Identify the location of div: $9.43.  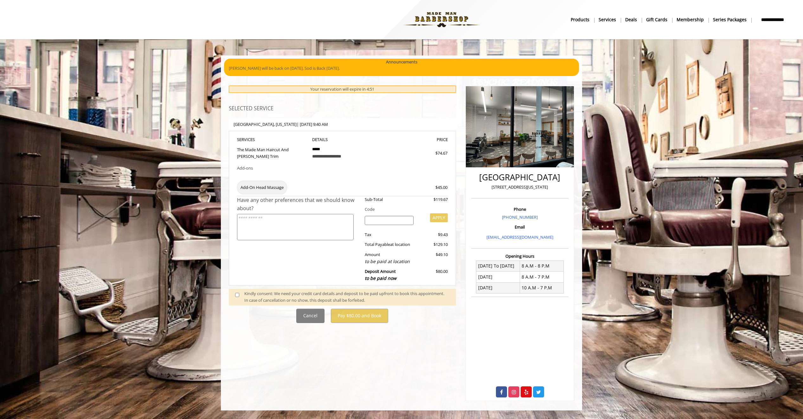
(433, 235).